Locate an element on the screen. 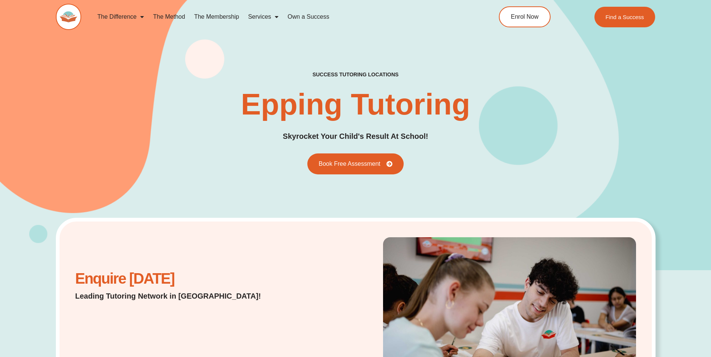 The height and width of the screenshot is (357, 711). h2: Skyrocket Your Child's Result At School! is located at coordinates (356, 136).